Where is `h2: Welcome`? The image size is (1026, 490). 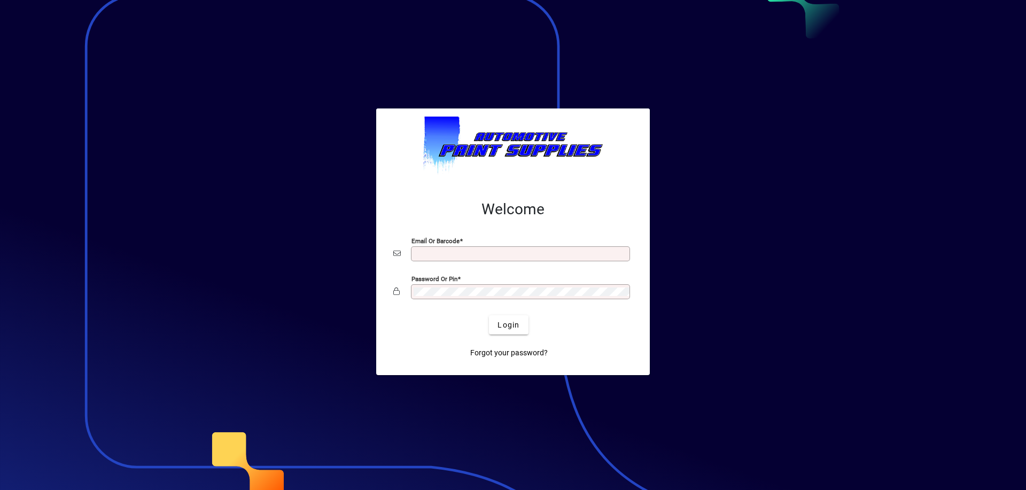 h2: Welcome is located at coordinates (513, 209).